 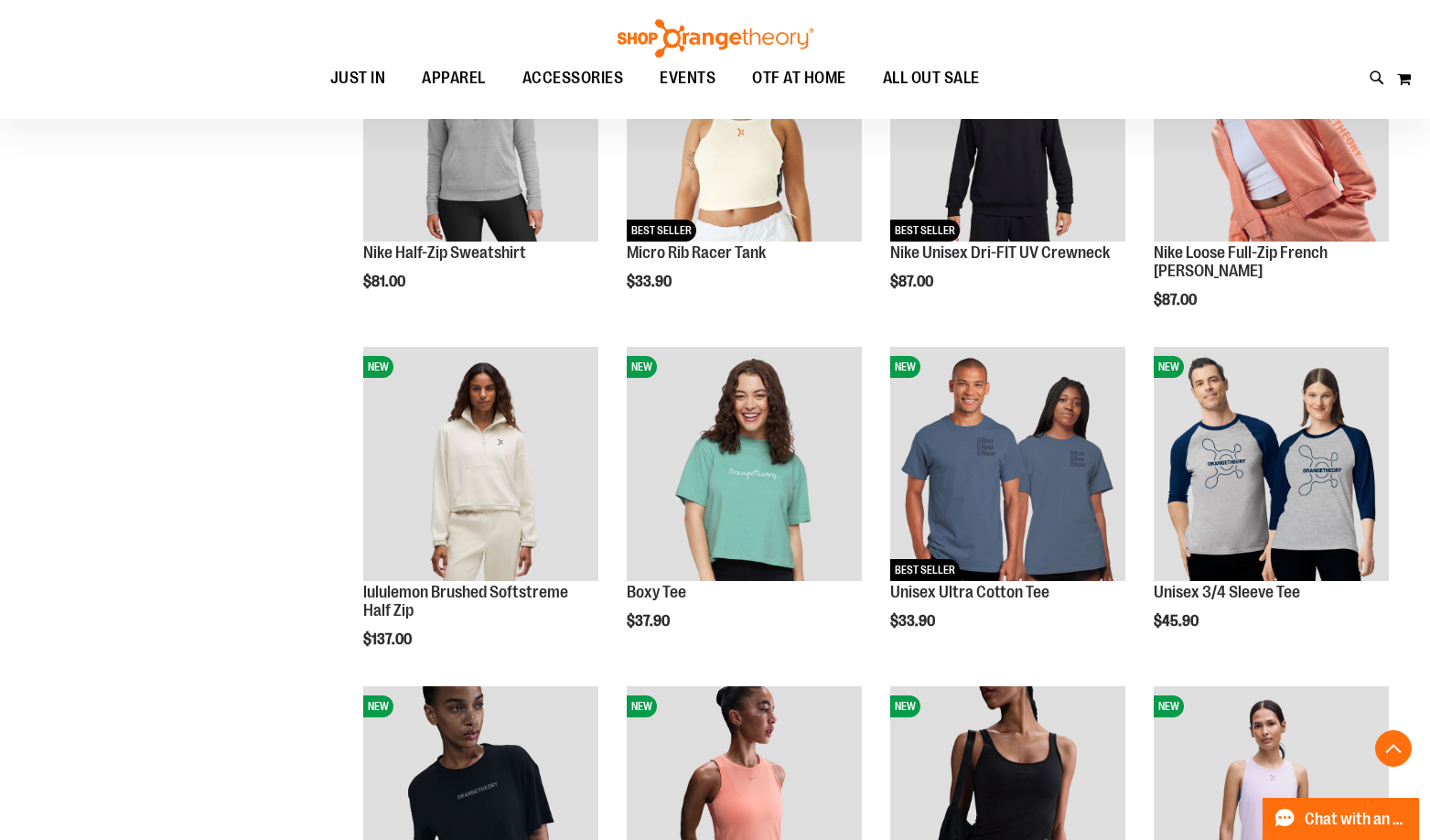 I want to click on span: APPAREL, so click(x=454, y=78).